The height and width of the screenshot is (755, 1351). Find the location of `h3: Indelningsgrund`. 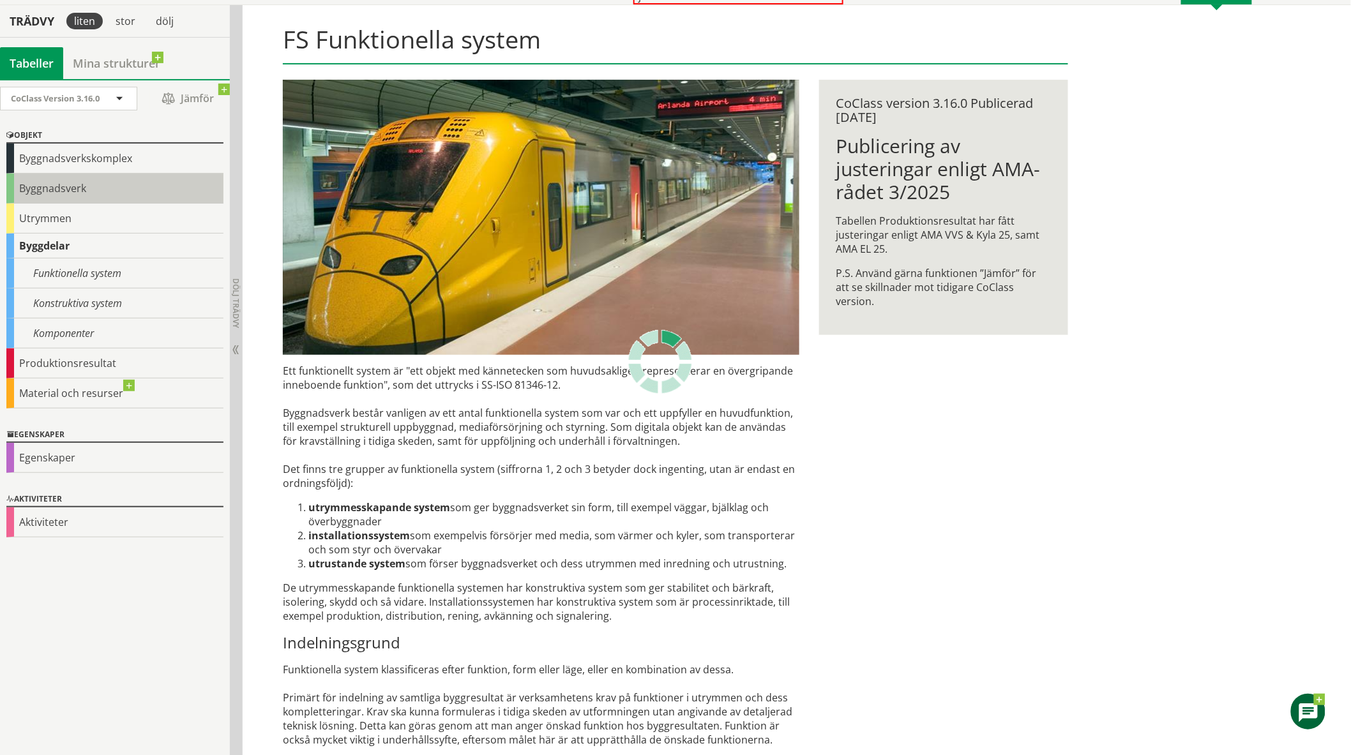

h3: Indelningsgrund is located at coordinates (541, 643).